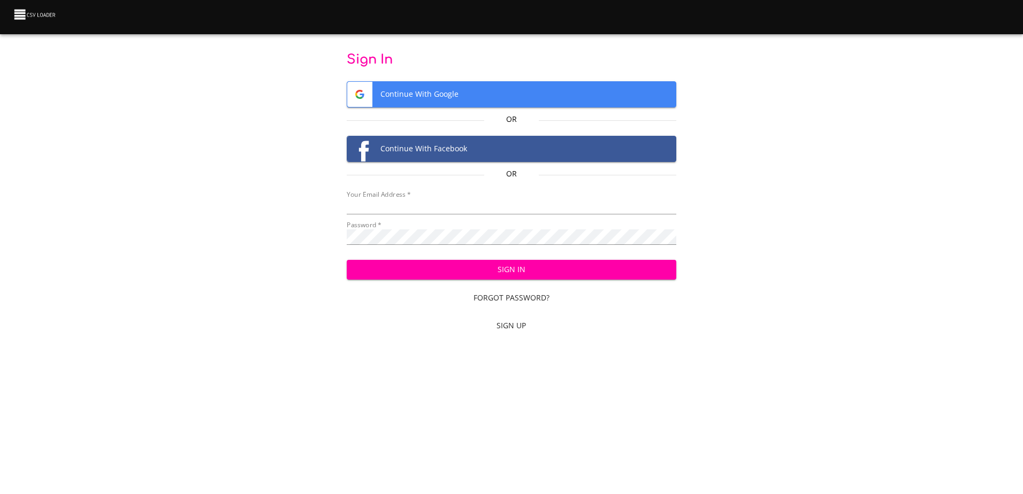 The width and height of the screenshot is (1023, 494). Describe the element at coordinates (512, 298) in the screenshot. I see `span: Forgot Password?` at that location.